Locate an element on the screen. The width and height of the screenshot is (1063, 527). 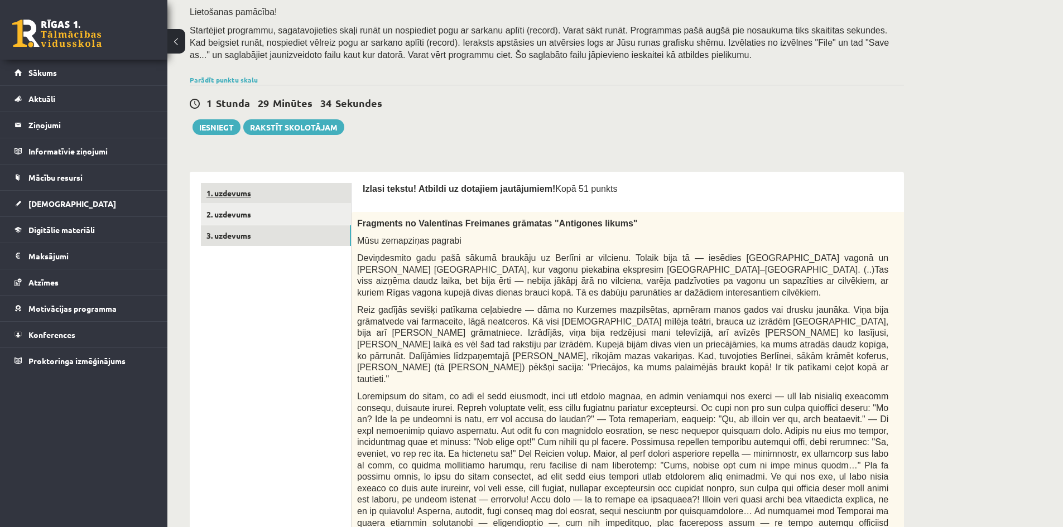
a: Parādīt punktu skalu is located at coordinates (224, 80).